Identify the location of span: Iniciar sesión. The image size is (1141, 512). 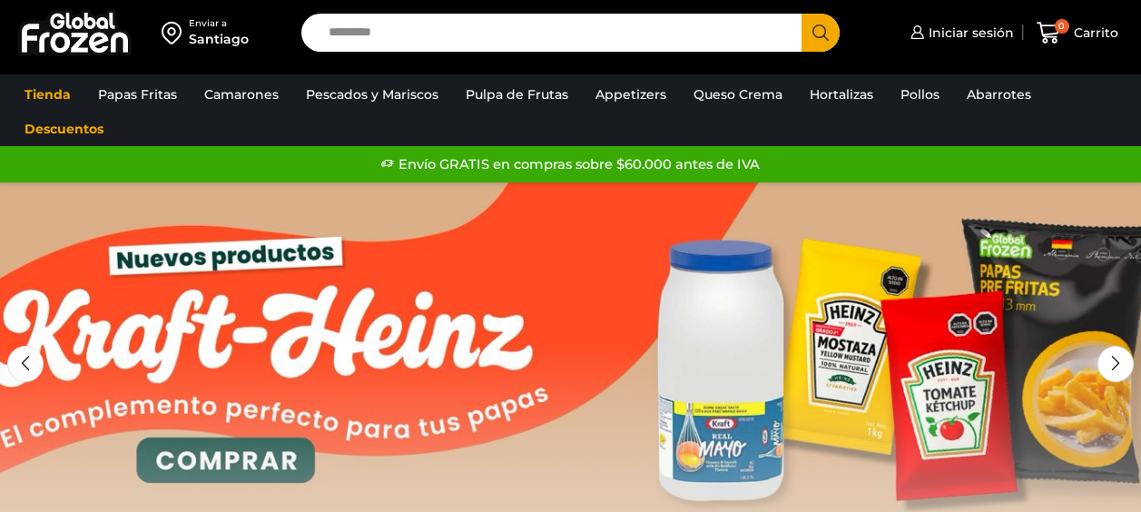
(968, 33).